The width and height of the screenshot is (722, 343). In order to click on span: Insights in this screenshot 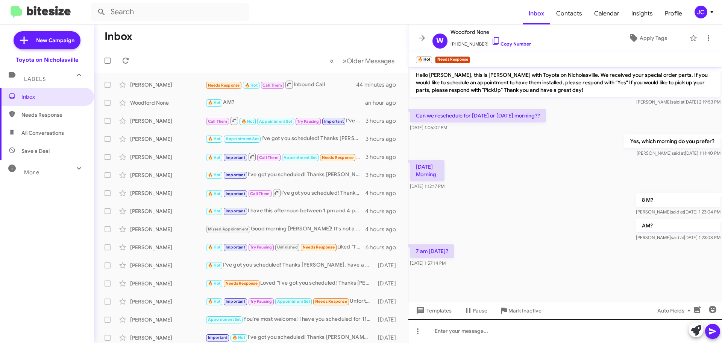, I will do `click(642, 14)`.